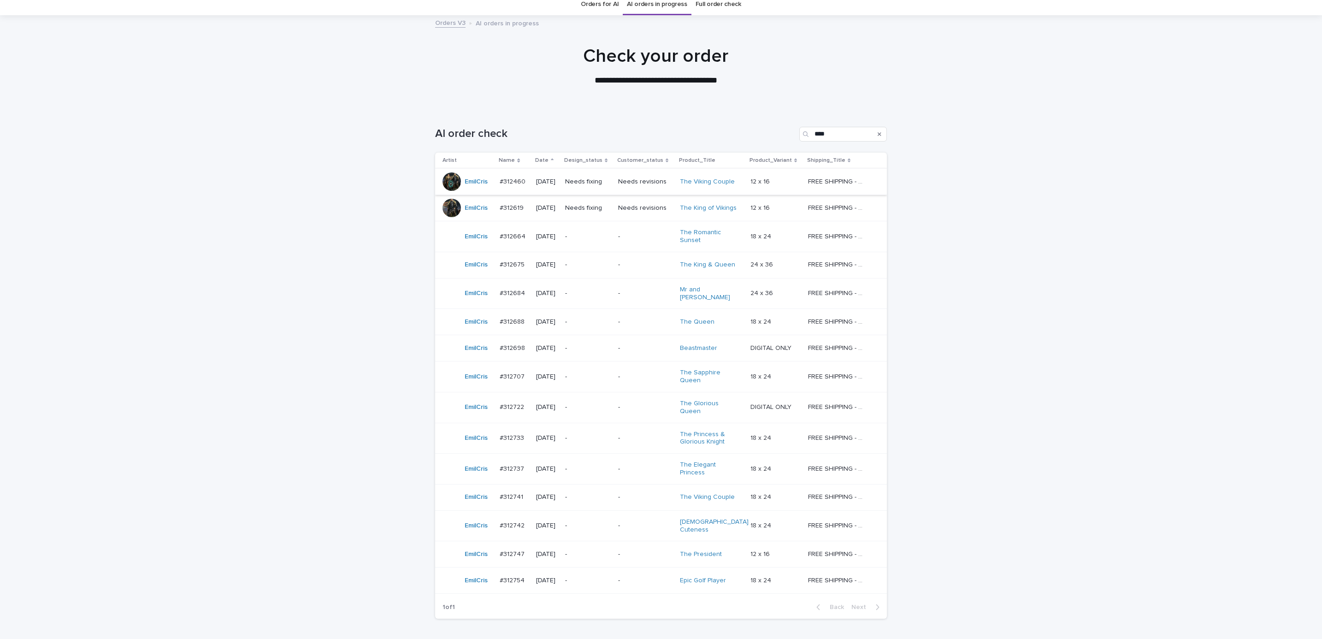 Image resolution: width=1322 pixels, height=639 pixels. Describe the element at coordinates (615, 134) in the screenshot. I see `h1: AI order check` at that location.